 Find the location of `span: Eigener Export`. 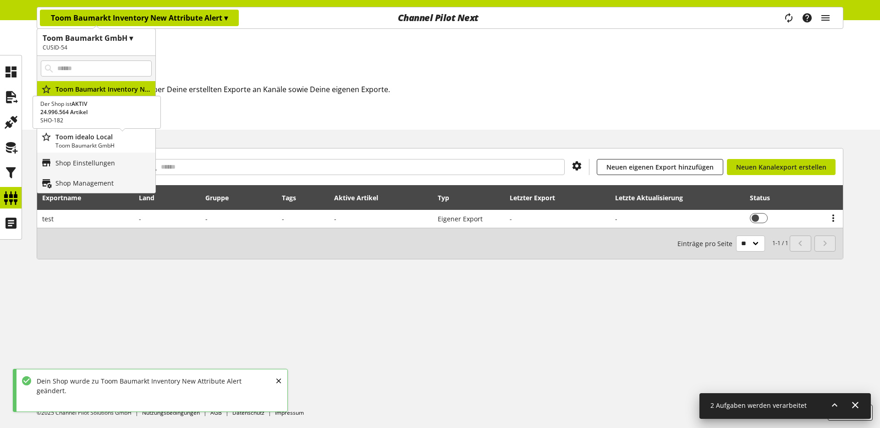

span: Eigener Export is located at coordinates (460, 219).